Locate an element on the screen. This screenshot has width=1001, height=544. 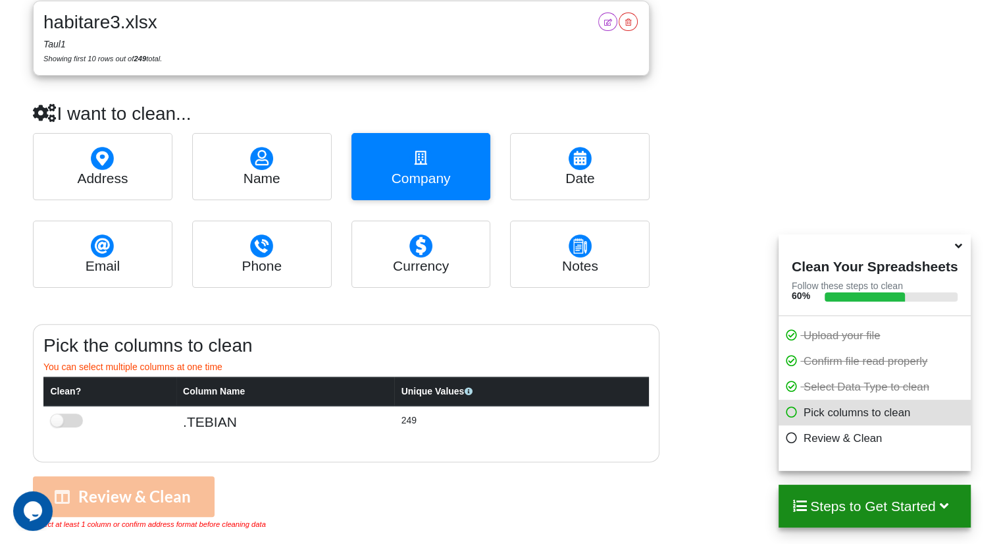
p: Follow these steps to clean is located at coordinates (875, 286).